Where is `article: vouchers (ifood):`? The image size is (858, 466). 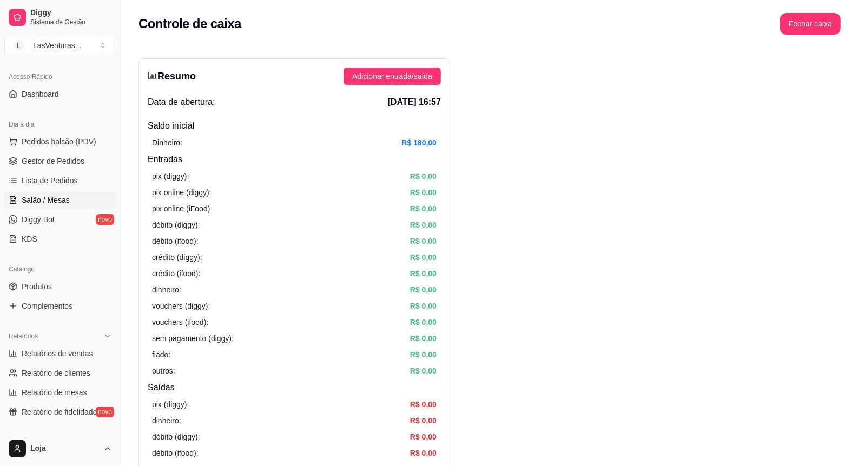
article: vouchers (ifood): is located at coordinates (180, 322).